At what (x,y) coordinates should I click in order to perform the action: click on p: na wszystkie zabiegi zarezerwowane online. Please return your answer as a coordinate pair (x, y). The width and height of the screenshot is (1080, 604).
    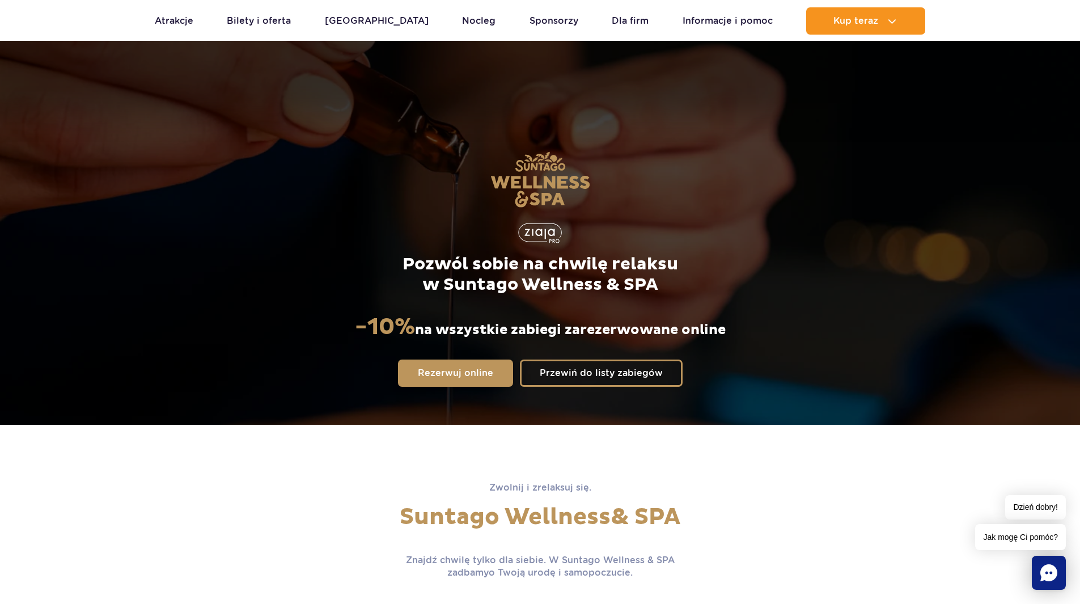
    Looking at the image, I should click on (540, 327).